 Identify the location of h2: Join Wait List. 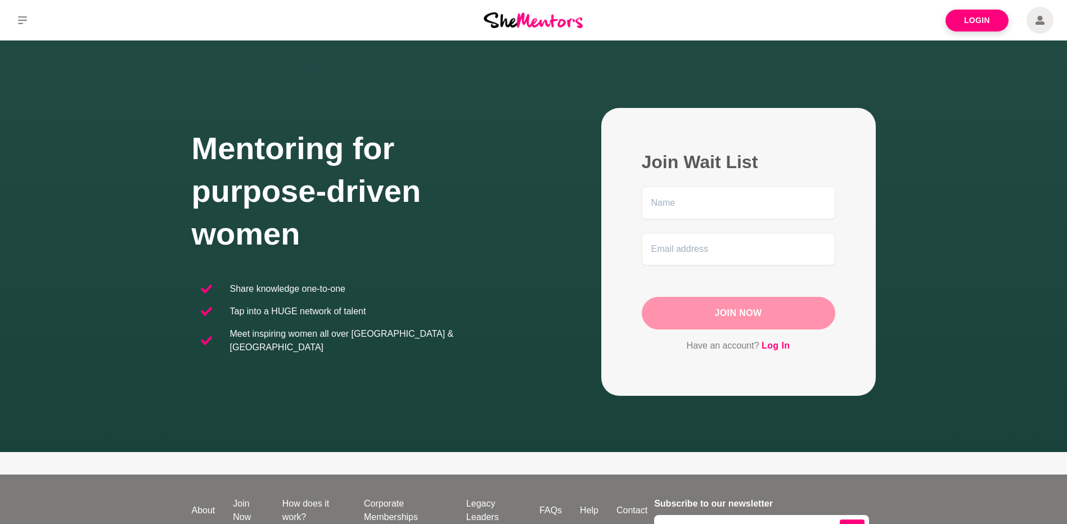
(738, 162).